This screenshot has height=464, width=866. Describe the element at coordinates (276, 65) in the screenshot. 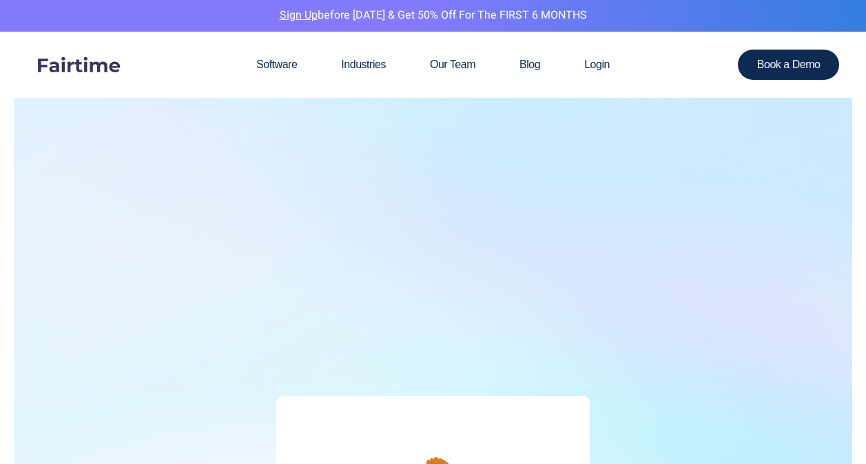

I see `a: Software` at that location.